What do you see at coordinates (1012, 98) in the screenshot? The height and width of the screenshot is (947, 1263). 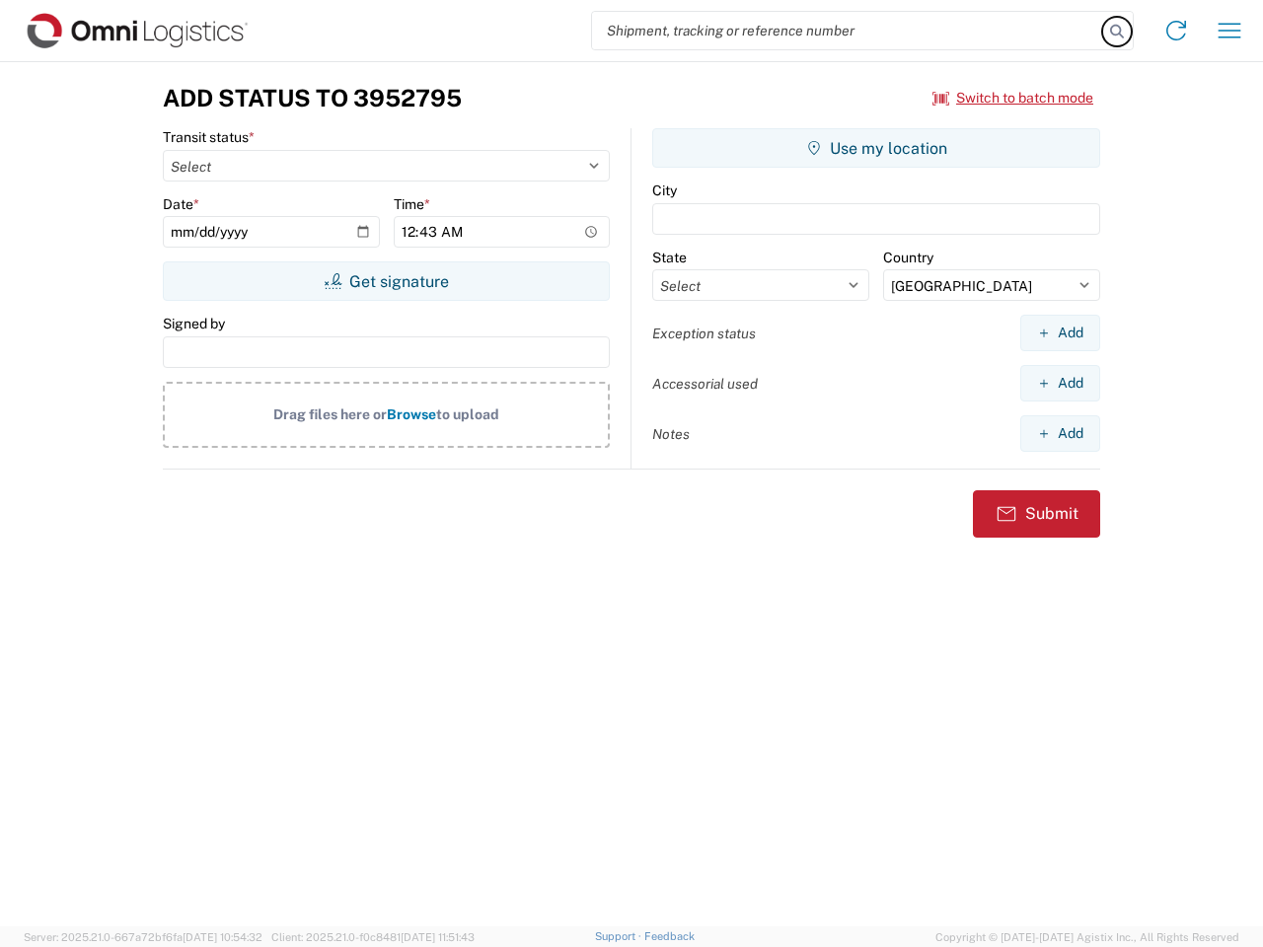 I see `button: Switch to batch mode` at bounding box center [1012, 98].